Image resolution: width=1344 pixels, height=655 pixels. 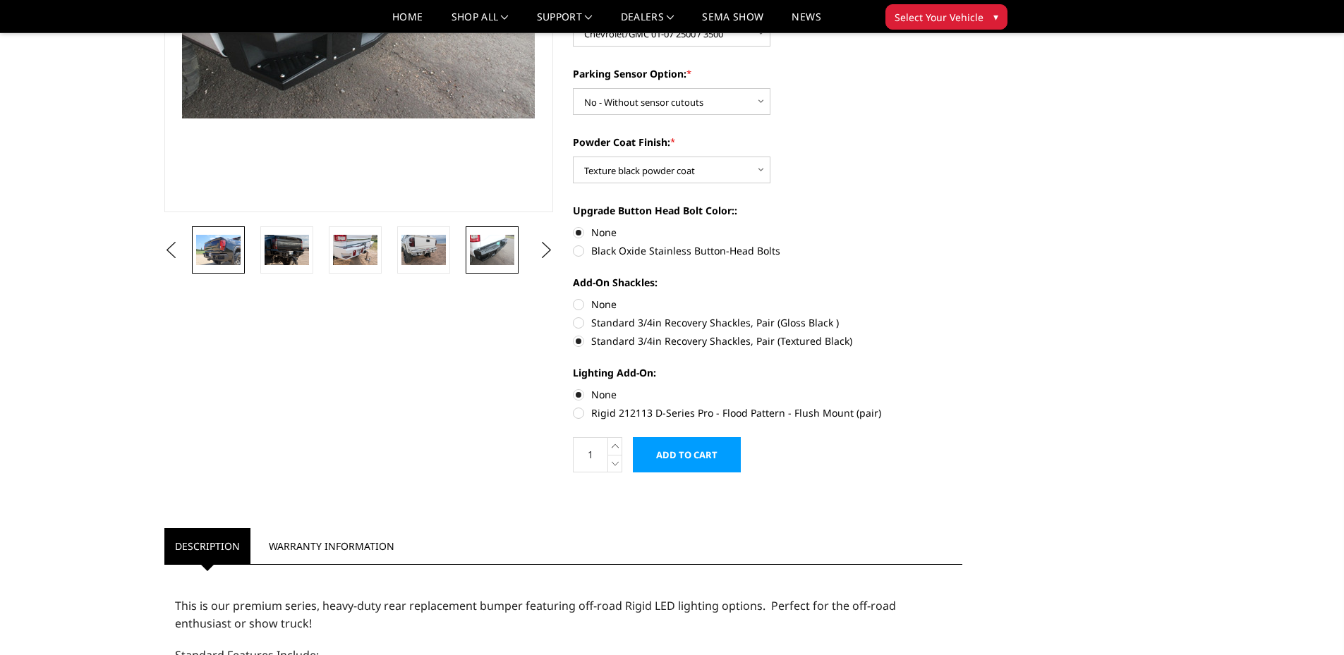 What do you see at coordinates (767, 73) in the screenshot?
I see `label: Parking Sensor Option:` at bounding box center [767, 73].